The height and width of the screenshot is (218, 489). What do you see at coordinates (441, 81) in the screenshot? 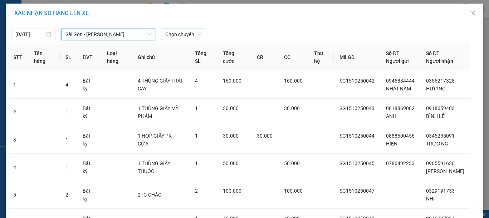
I see `span: 0356217328` at bounding box center [441, 81].